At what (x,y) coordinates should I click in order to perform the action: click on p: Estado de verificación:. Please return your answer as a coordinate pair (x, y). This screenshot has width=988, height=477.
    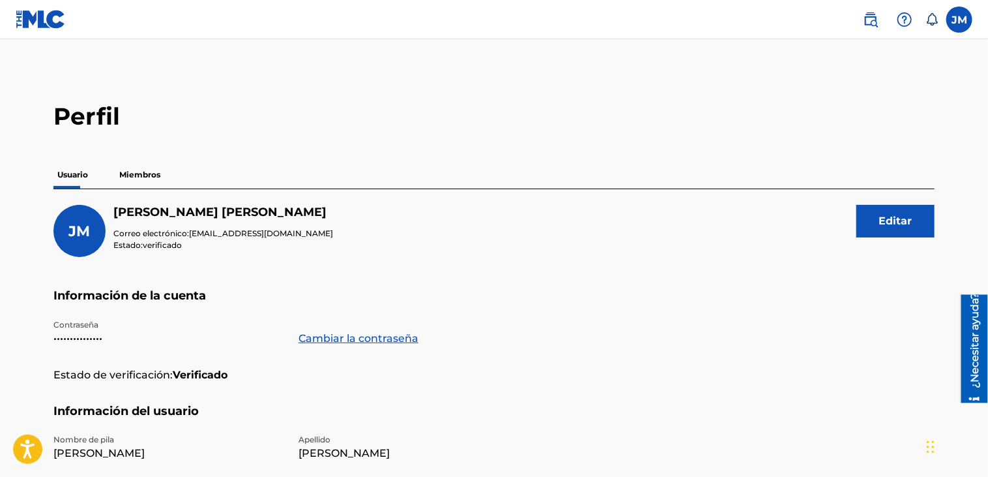
    Looking at the image, I should click on (113, 375).